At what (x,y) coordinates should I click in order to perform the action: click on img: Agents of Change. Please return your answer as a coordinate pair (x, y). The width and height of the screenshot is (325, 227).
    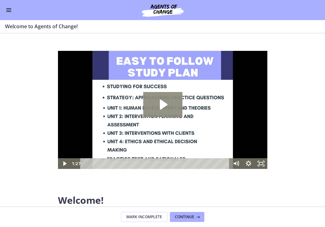
    Looking at the image, I should click on (163, 10).